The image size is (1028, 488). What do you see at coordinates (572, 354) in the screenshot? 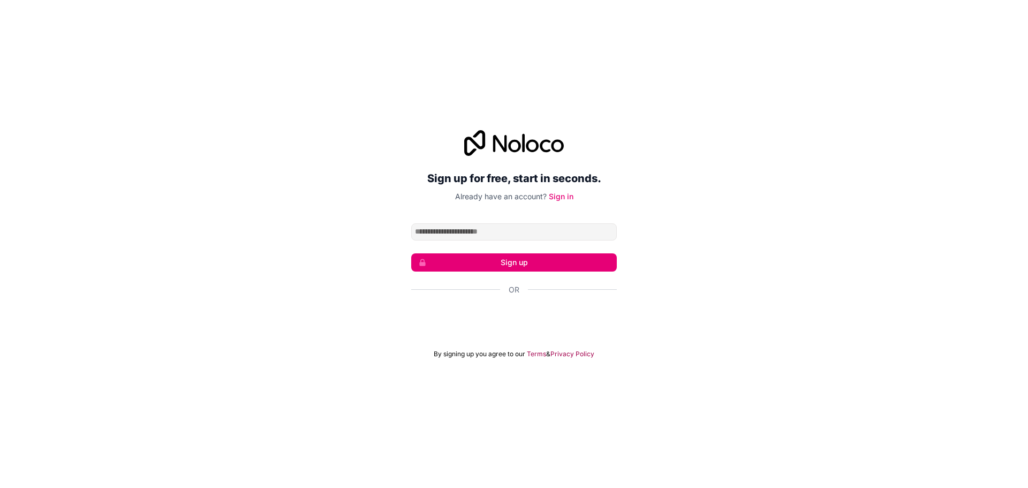
I see `a: Privacy Policy` at bounding box center [572, 354].